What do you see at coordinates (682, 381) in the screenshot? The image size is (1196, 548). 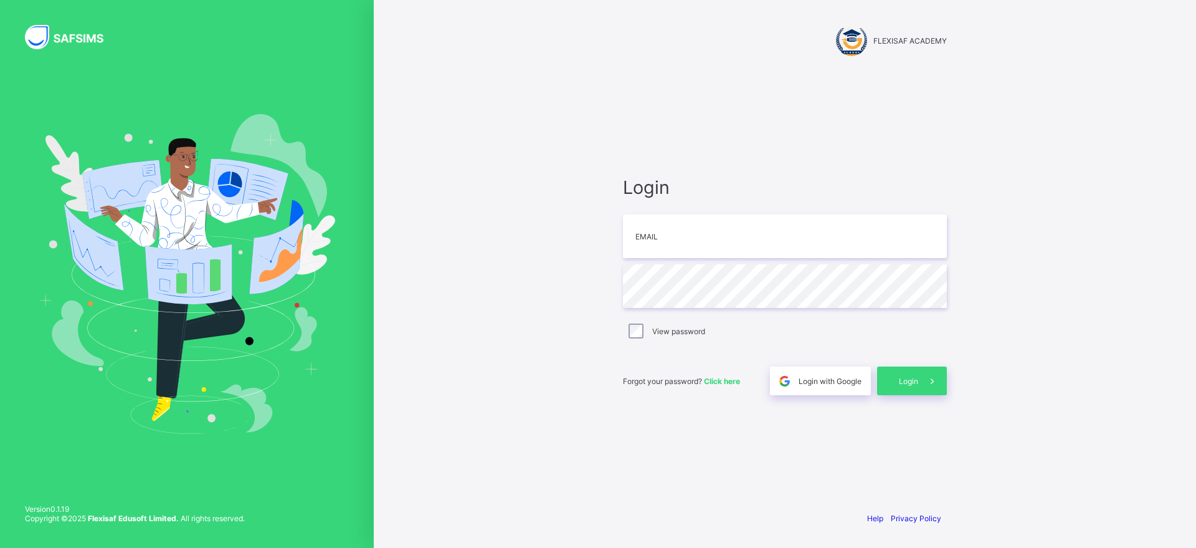 I see `span: Forgot your password?` at bounding box center [682, 381].